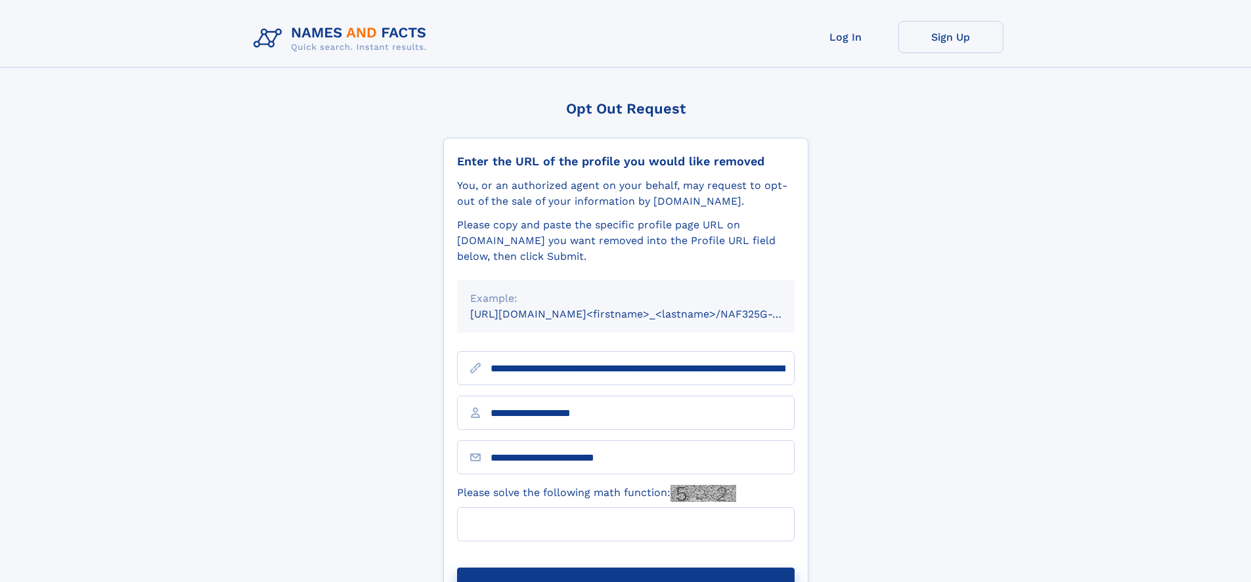 The image size is (1251, 582). What do you see at coordinates (626, 108) in the screenshot?
I see `div: Opt Out Request` at bounding box center [626, 108].